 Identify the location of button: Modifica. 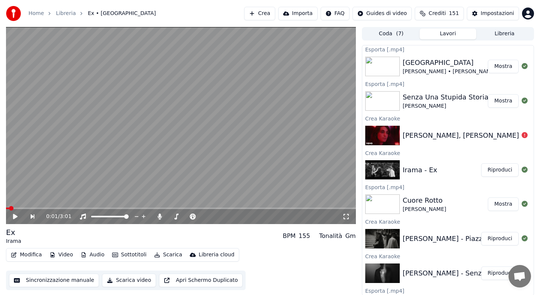
(26, 255).